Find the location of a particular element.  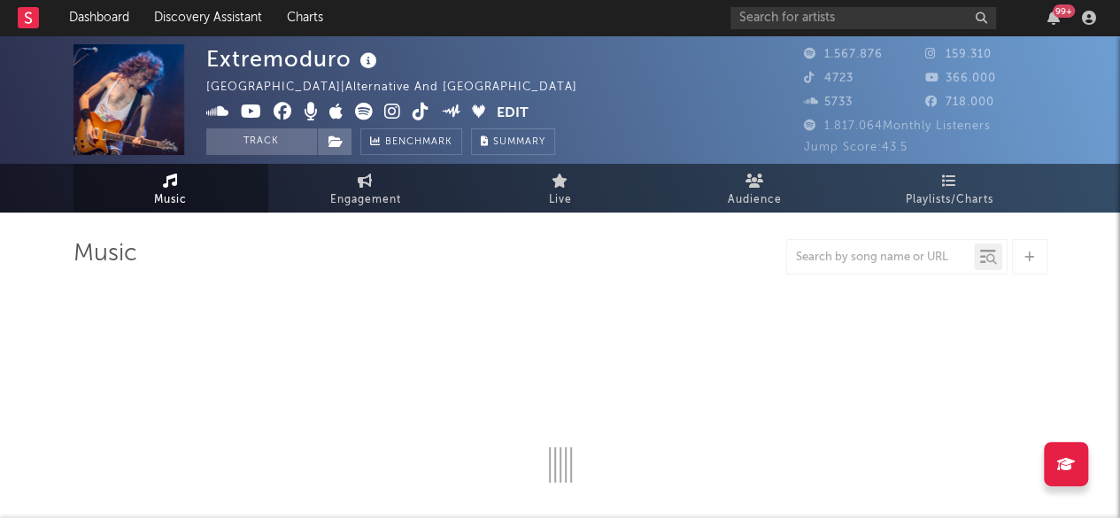

div: Extremoduro is located at coordinates (294, 58).